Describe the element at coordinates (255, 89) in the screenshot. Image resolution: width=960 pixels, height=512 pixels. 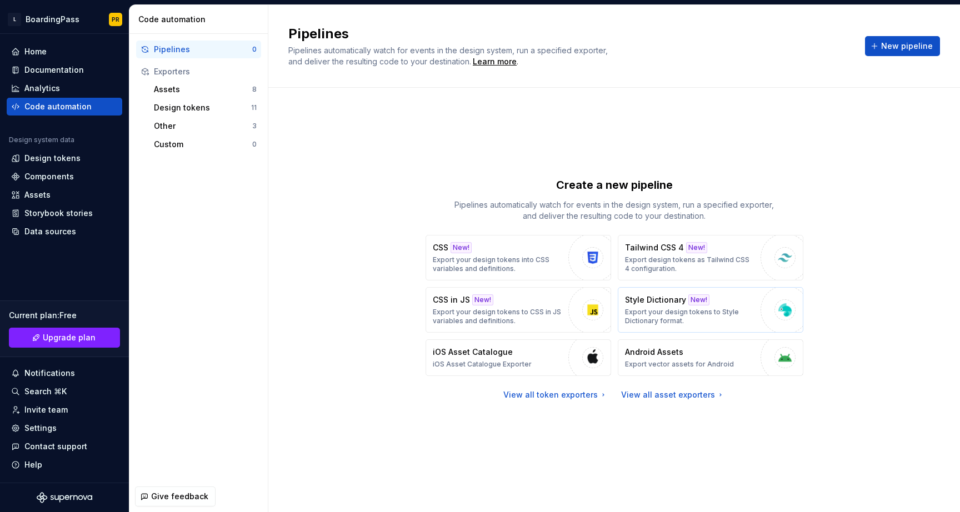
I see `div: 8` at that location.